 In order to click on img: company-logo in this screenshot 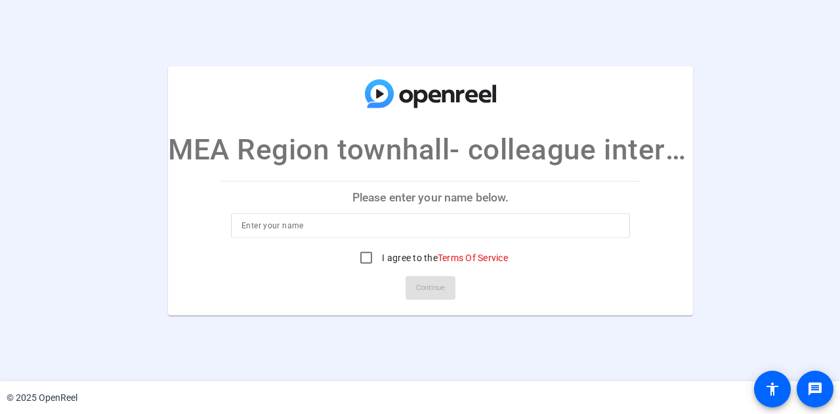, I will do `click(431, 93)`.